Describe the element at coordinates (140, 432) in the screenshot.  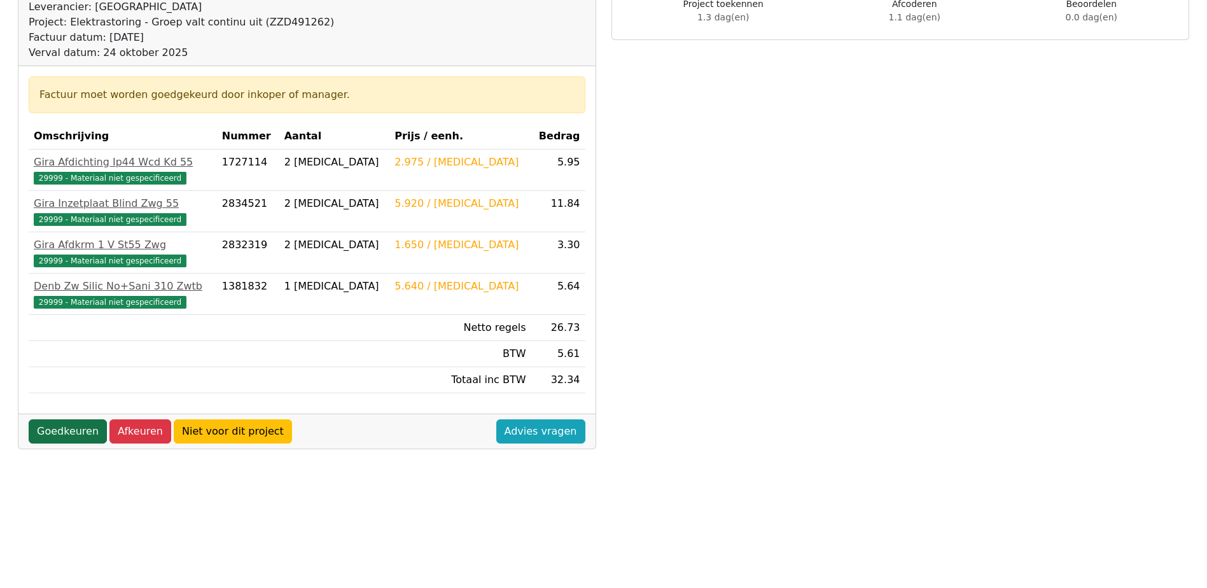
I see `a: Afkeuren` at that location.